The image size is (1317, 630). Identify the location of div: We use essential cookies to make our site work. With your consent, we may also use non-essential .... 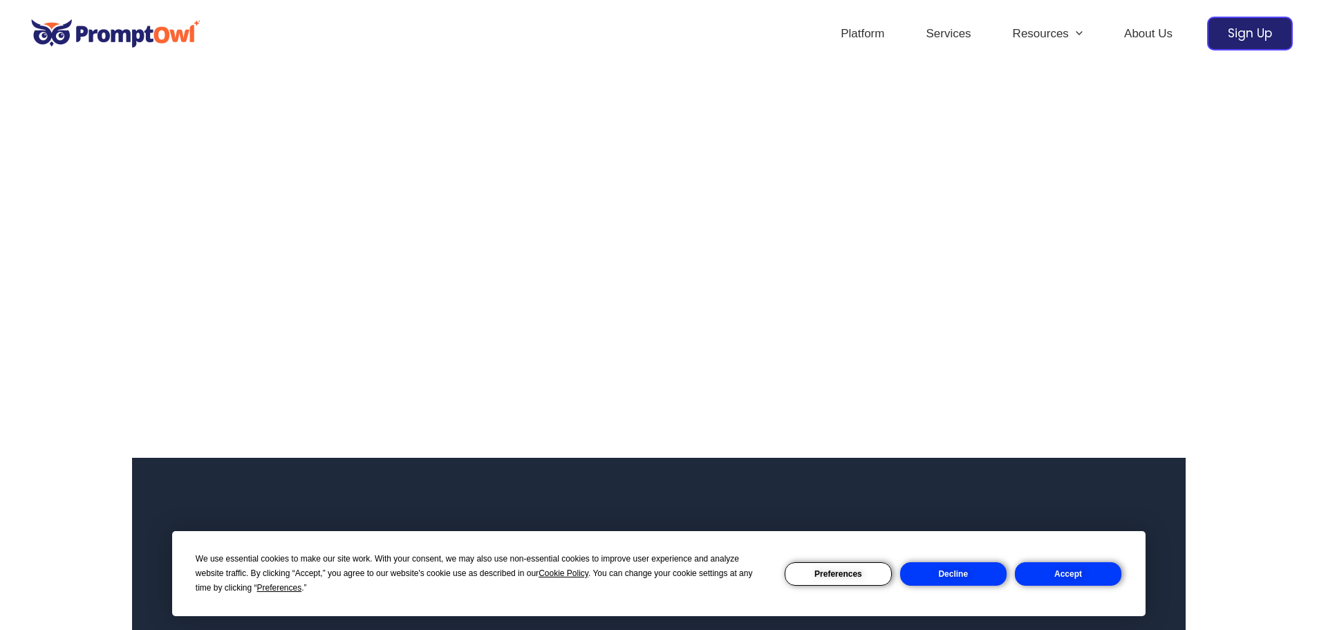
(482, 573).